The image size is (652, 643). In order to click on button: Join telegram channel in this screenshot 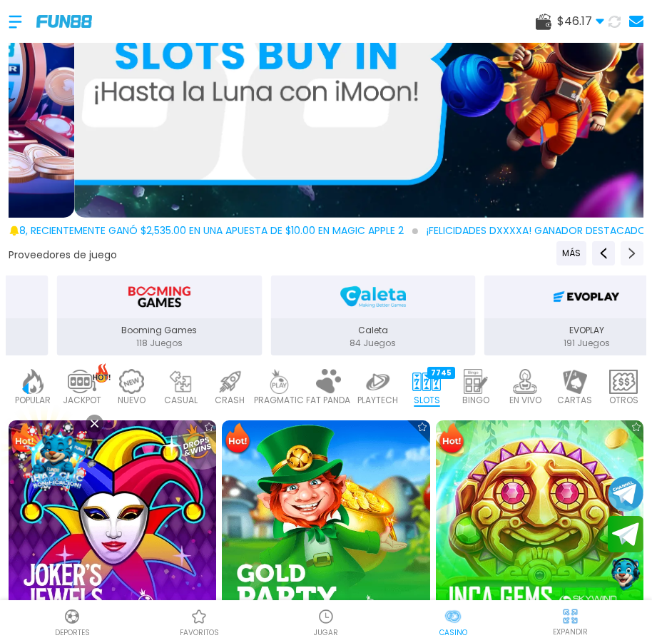, I will do `click(626, 494)`.